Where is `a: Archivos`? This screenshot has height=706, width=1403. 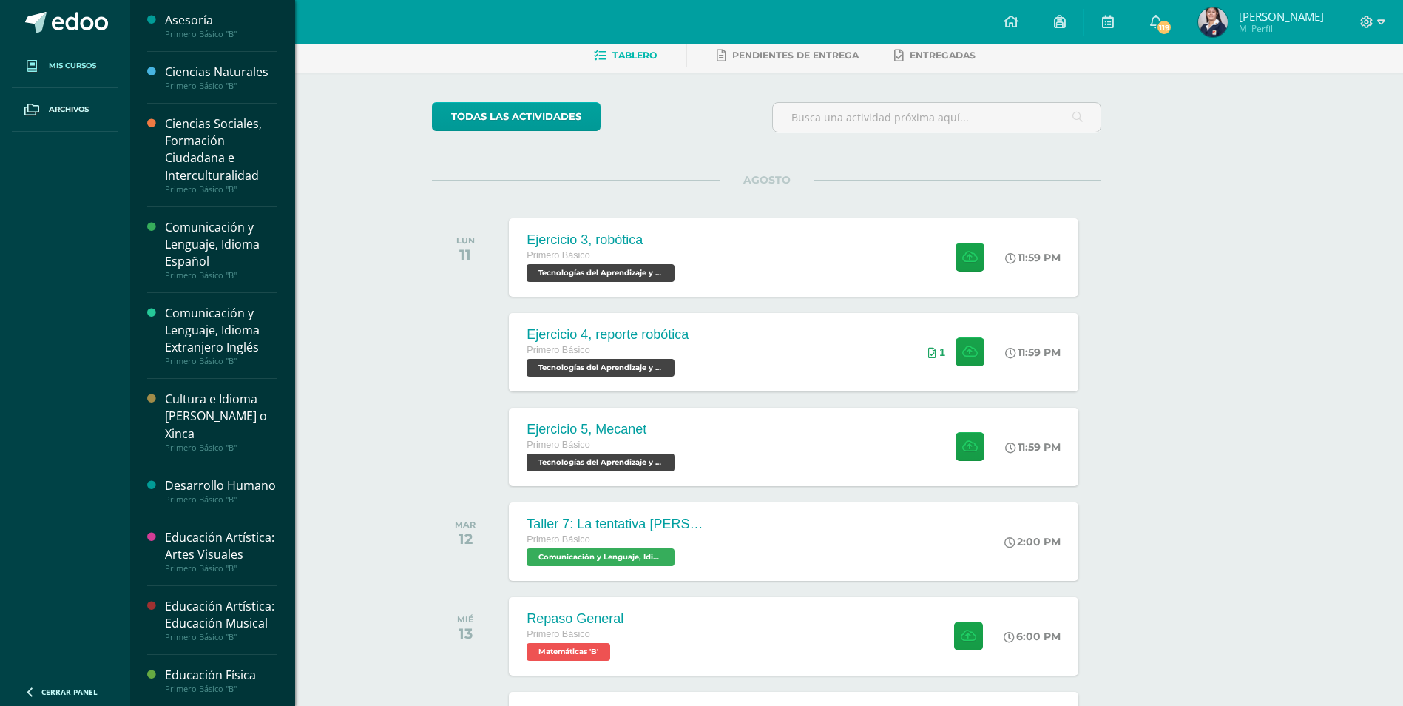
a: Archivos is located at coordinates (65, 109).